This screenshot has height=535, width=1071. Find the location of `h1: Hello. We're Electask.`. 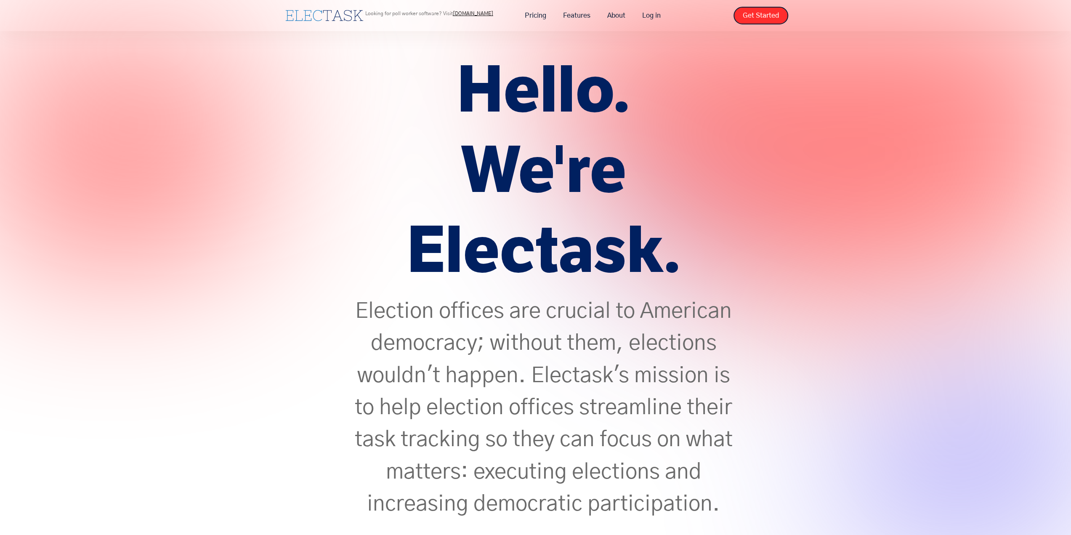

h1: Hello. We're Electask. is located at coordinates (544, 171).